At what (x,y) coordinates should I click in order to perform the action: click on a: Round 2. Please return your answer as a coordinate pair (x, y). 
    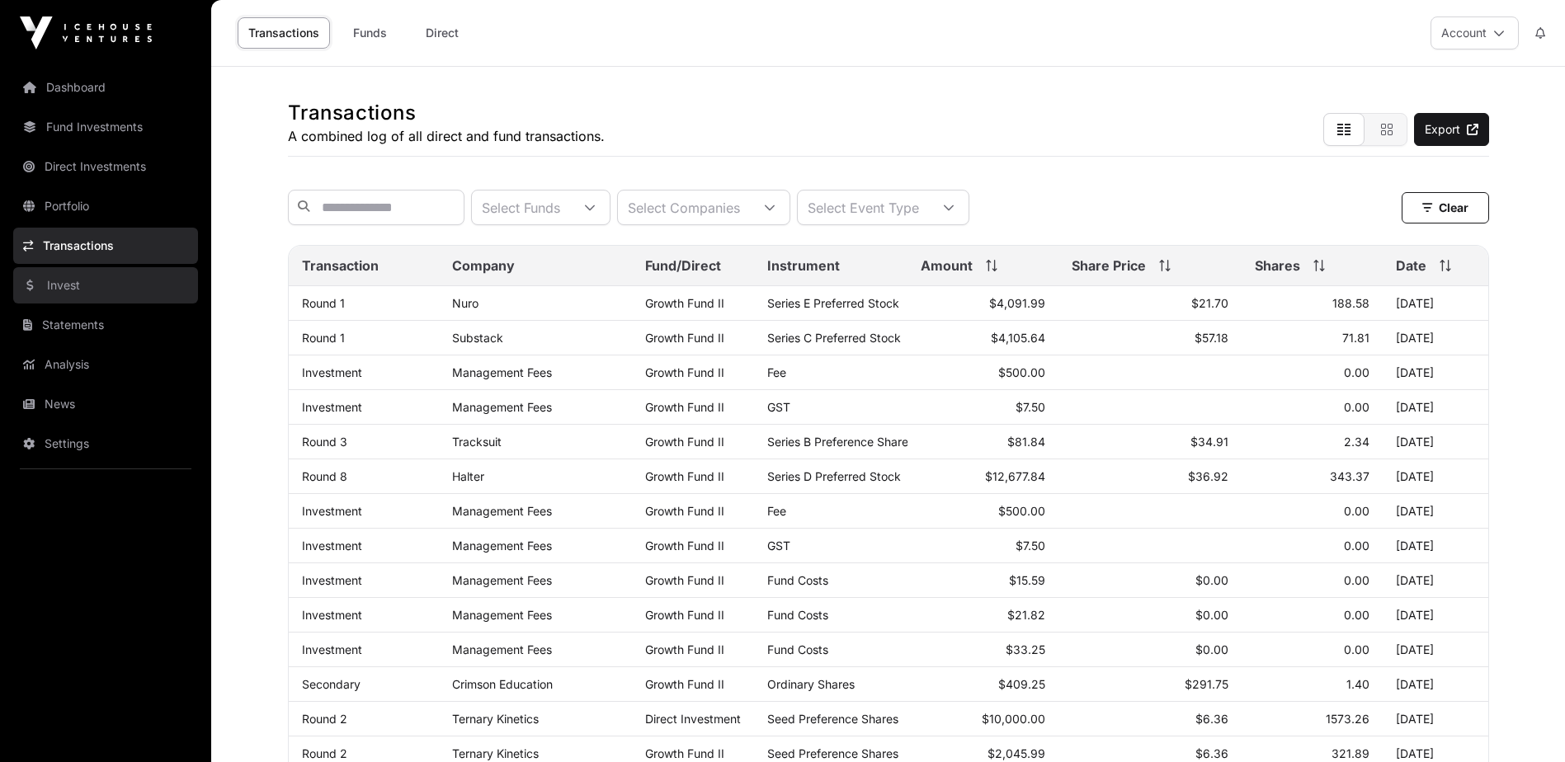
    Looking at the image, I should click on (324, 753).